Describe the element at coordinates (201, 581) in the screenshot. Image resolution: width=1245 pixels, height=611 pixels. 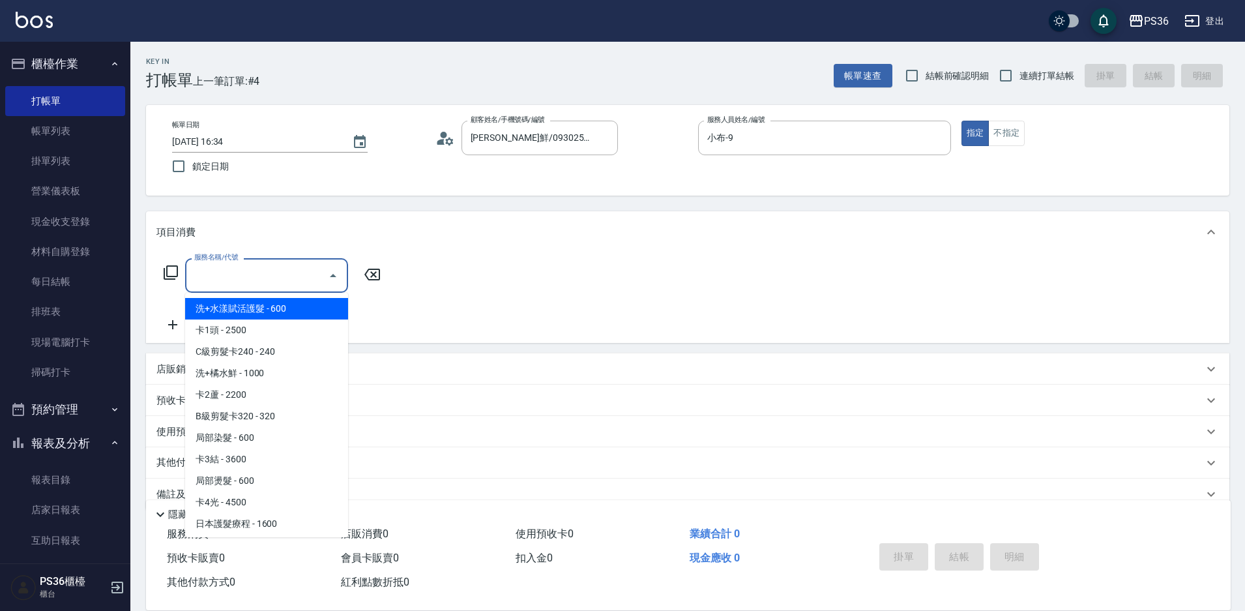
I see `span: 其他付款方式 0` at that location.